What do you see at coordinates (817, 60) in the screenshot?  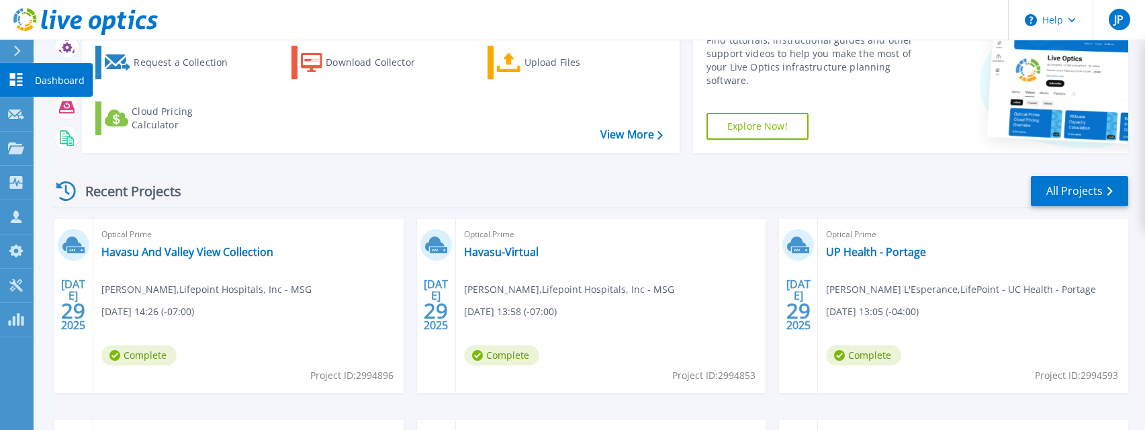 I see `div: Find tutorials, instructional guides and other support videos to help you make the most of your L...` at bounding box center [817, 60].